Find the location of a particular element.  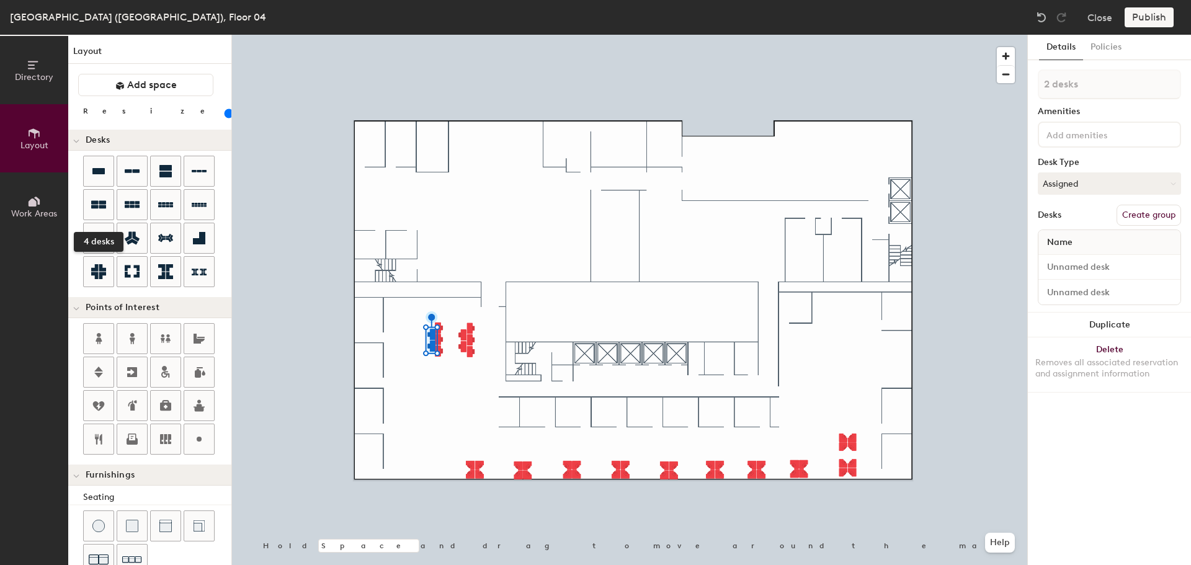

h1: Layout is located at coordinates (150, 54).